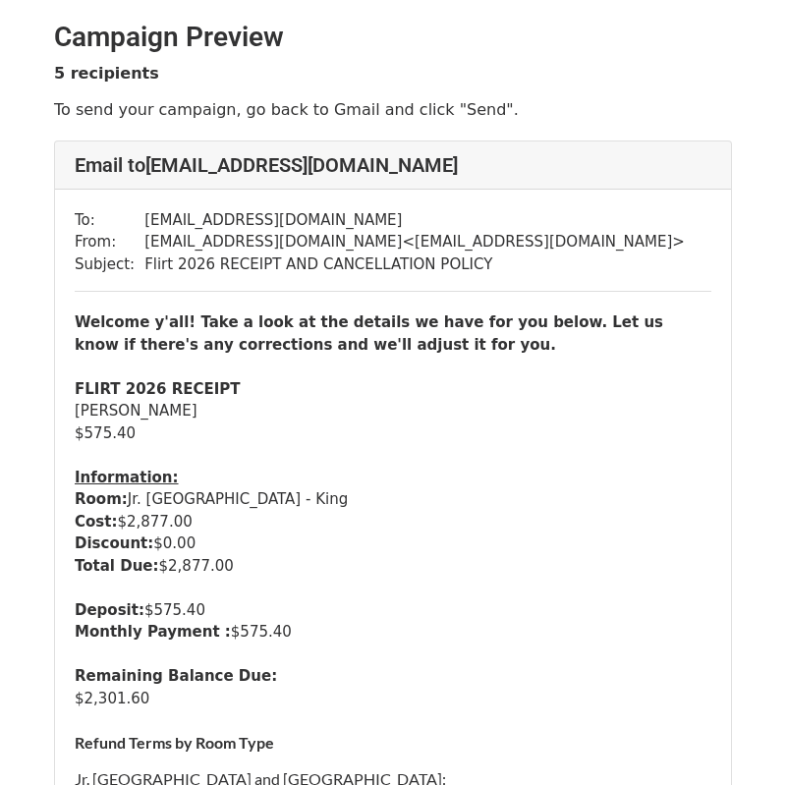 The width and height of the screenshot is (786, 785). I want to click on div: Chat Widget, so click(737, 738).